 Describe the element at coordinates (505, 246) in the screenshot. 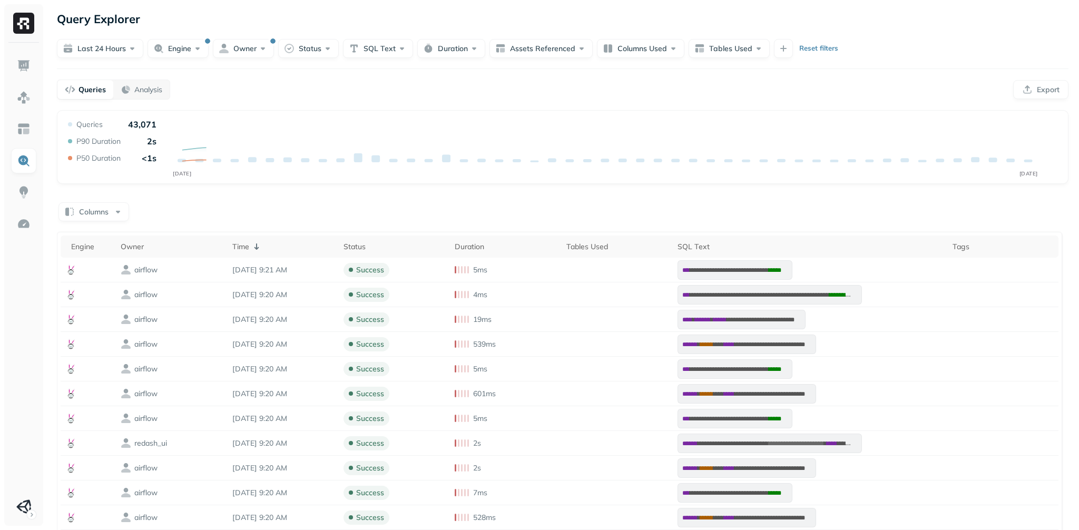

I see `div: Duration` at that location.